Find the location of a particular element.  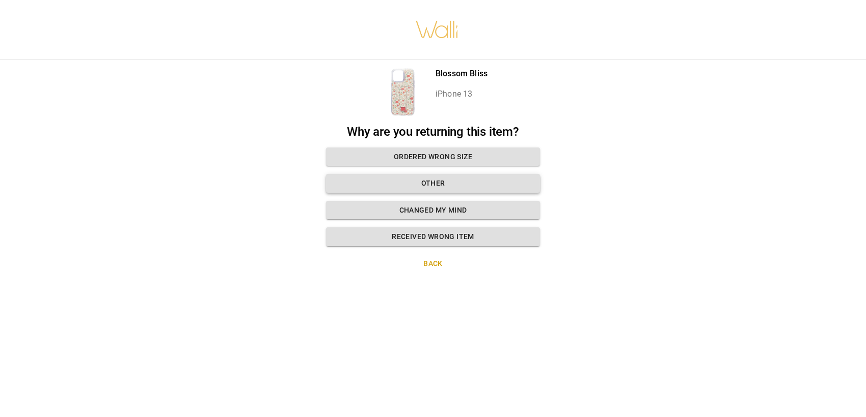

p: Blossom Bliss is located at coordinates (461, 74).